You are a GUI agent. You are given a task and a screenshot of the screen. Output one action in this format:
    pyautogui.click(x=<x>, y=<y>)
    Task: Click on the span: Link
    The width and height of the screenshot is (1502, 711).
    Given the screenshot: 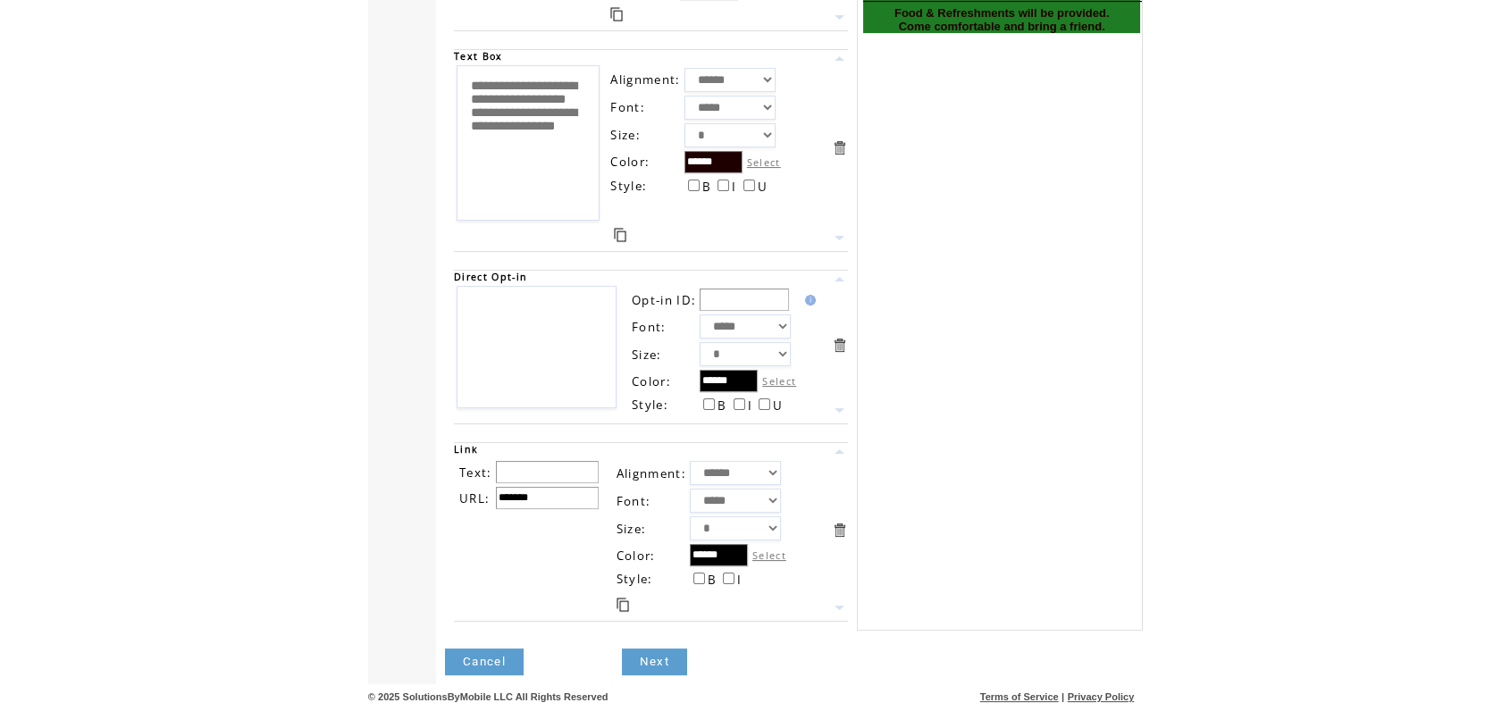 What is the action you would take?
    pyautogui.click(x=465, y=449)
    